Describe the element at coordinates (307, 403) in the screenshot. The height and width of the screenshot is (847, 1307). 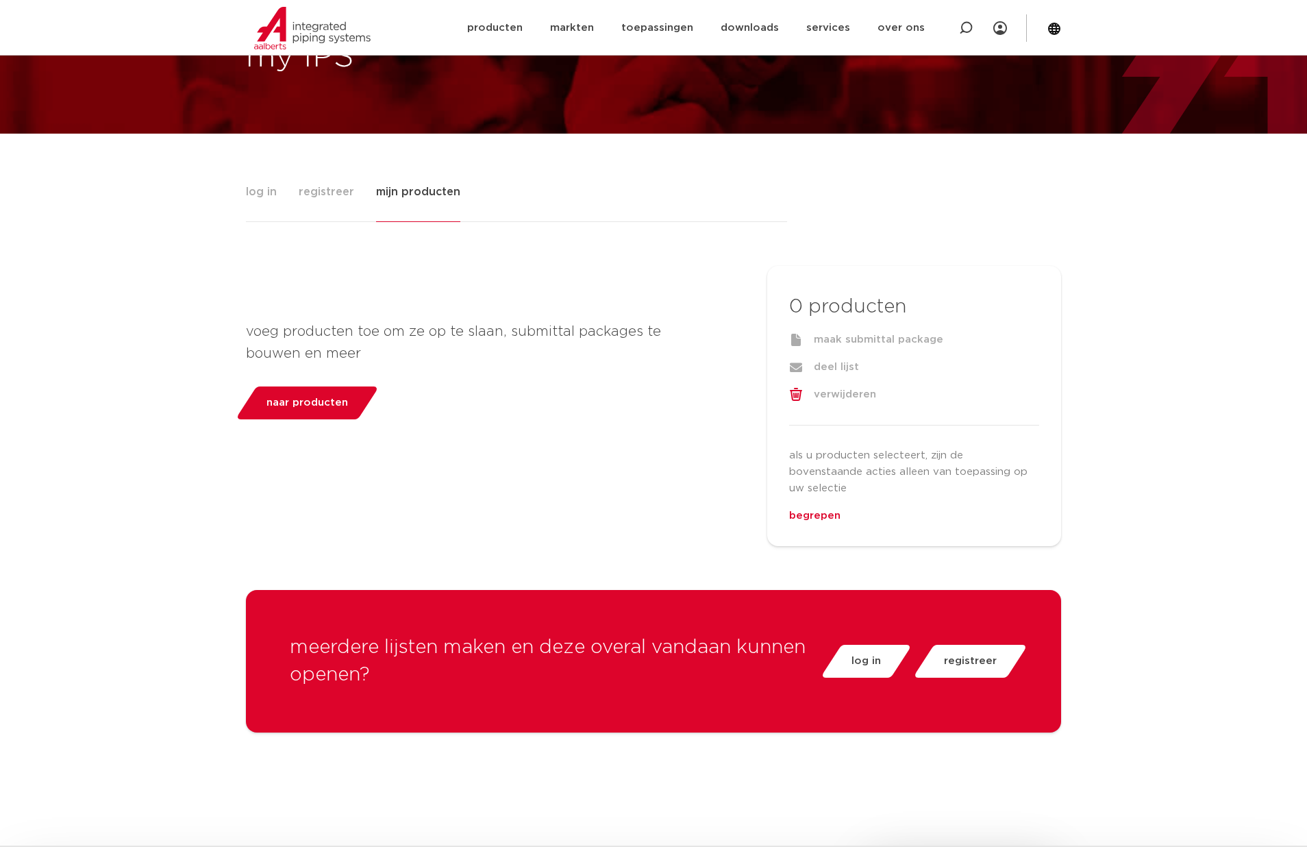
I see `a: naar producten` at that location.